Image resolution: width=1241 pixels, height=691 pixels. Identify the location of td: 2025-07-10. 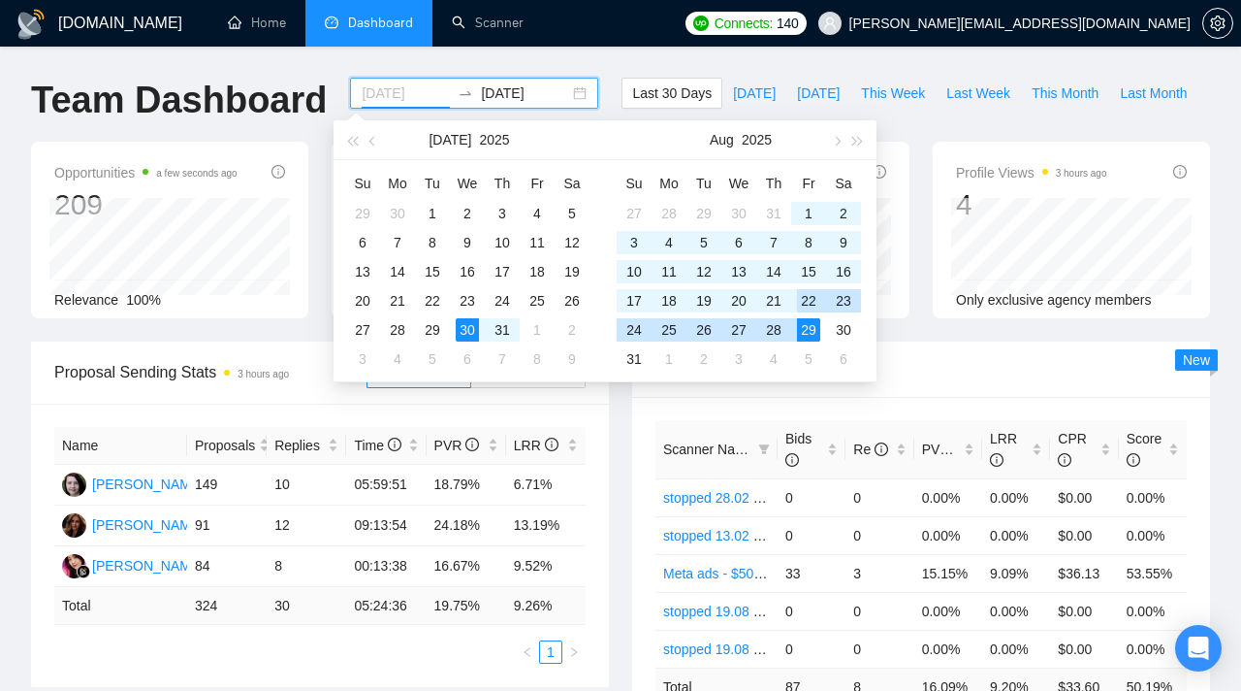
(502, 242).